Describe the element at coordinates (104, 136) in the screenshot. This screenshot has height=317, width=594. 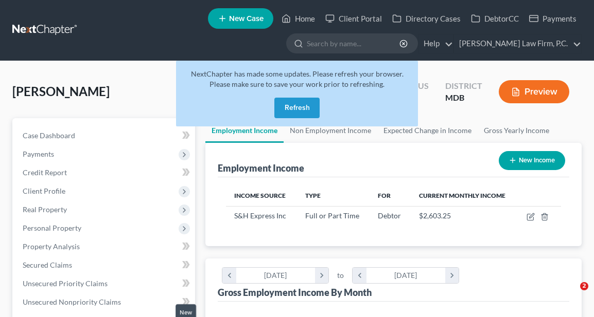
I see `a: Case Dashboard` at that location.